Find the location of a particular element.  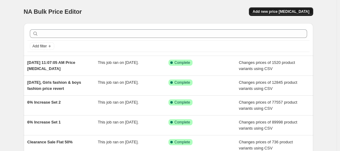

span: 6% Increase Set 2 is located at coordinates (44, 102).